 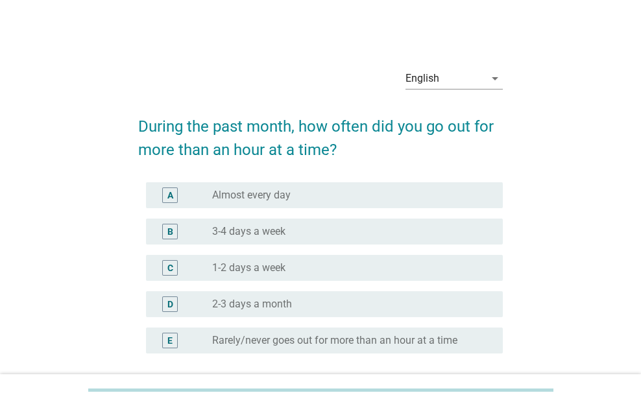 I want to click on label: Rarely/never goes out for more than an hour at a time, so click(x=335, y=341).